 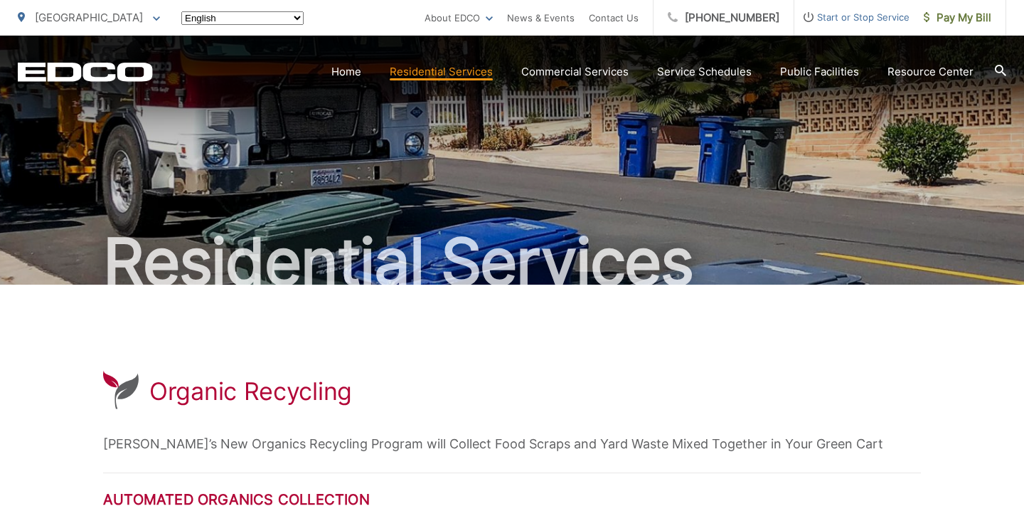 I want to click on a: Home, so click(x=346, y=72).